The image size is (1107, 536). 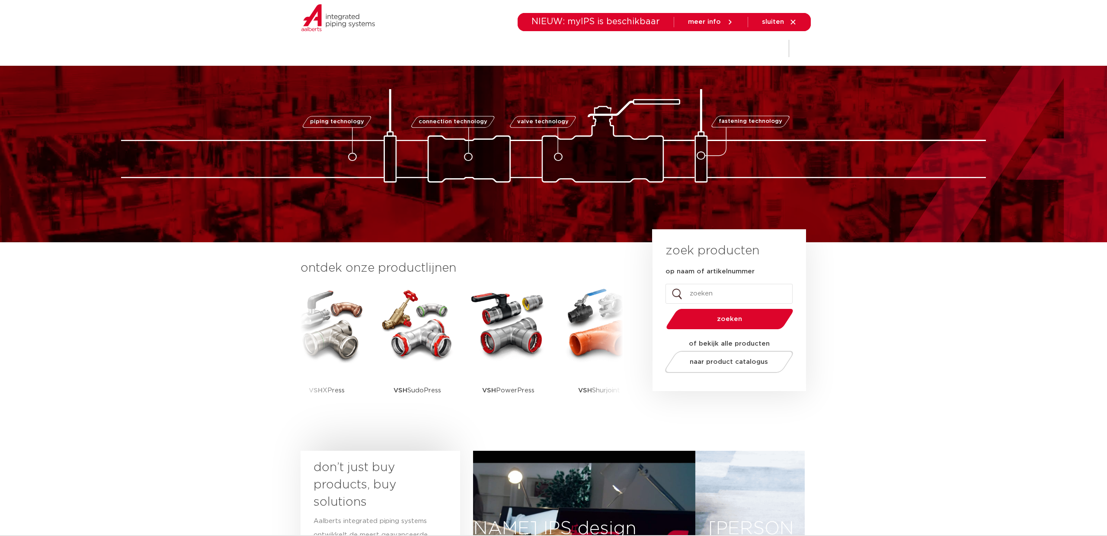 I want to click on span: sluiten, so click(x=772, y=22).